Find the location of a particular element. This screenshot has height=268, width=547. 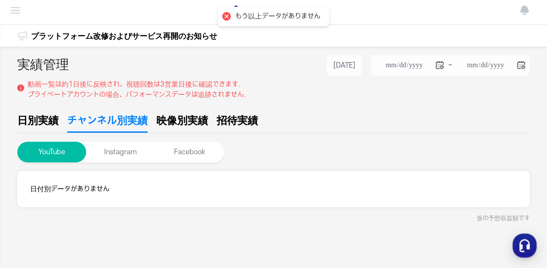

span: Settings is located at coordinates (138, 213).